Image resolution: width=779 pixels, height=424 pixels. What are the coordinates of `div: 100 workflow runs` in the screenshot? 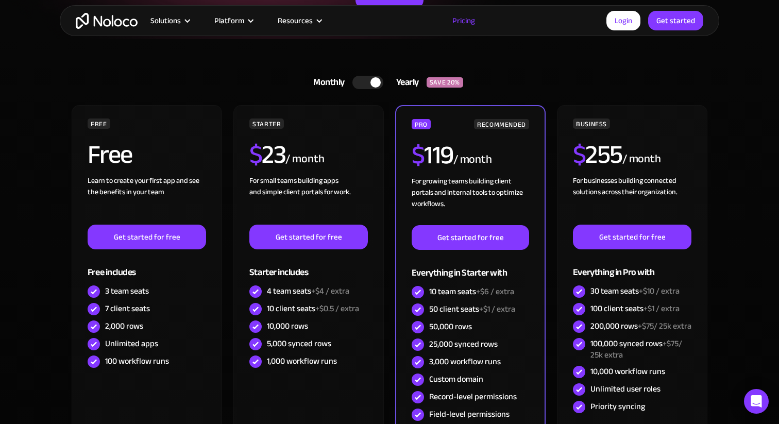 It's located at (137, 361).